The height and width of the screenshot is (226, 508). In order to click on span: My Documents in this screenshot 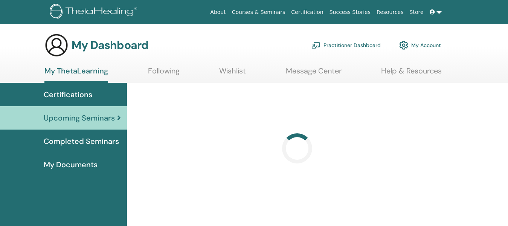, I will do `click(70, 164)`.